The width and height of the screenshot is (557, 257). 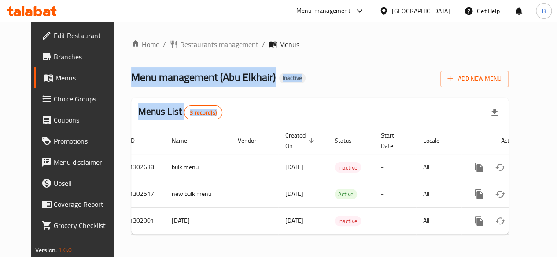 What do you see at coordinates (301, 141) in the screenshot?
I see `span: Created On` at bounding box center [301, 141].